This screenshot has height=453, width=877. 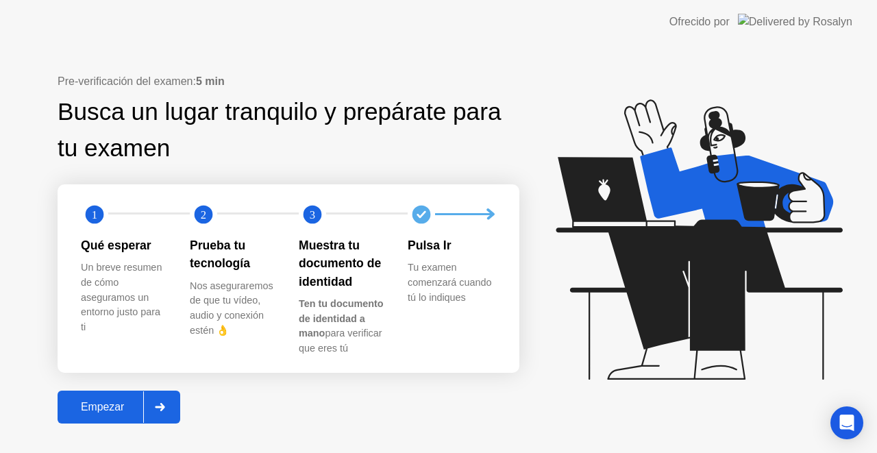 I want to click on div: Open Intercom Messenger, so click(x=846, y=423).